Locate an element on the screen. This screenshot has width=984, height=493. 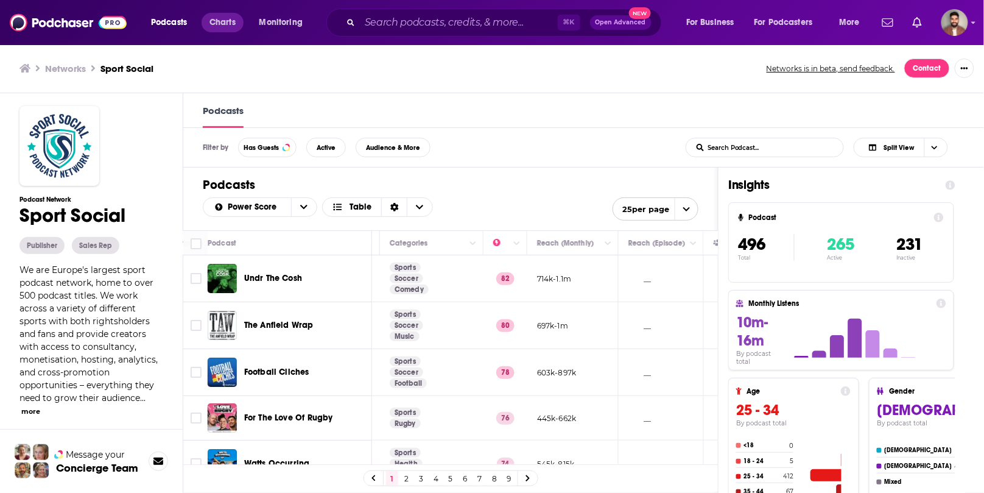
h4: 25 - 34 is located at coordinates (762, 476).